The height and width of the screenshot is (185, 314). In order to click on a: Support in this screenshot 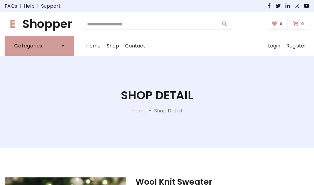, I will do `click(51, 6)`.